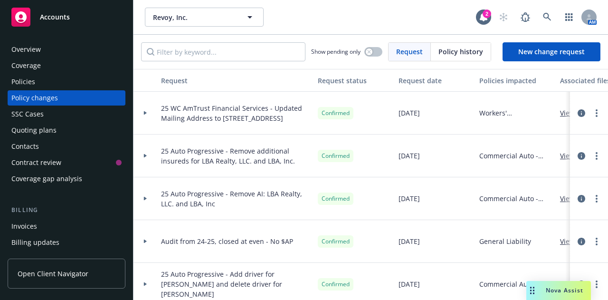 The width and height of the screenshot is (608, 300). What do you see at coordinates (569, 17) in the screenshot?
I see `a: Switch app` at bounding box center [569, 17].